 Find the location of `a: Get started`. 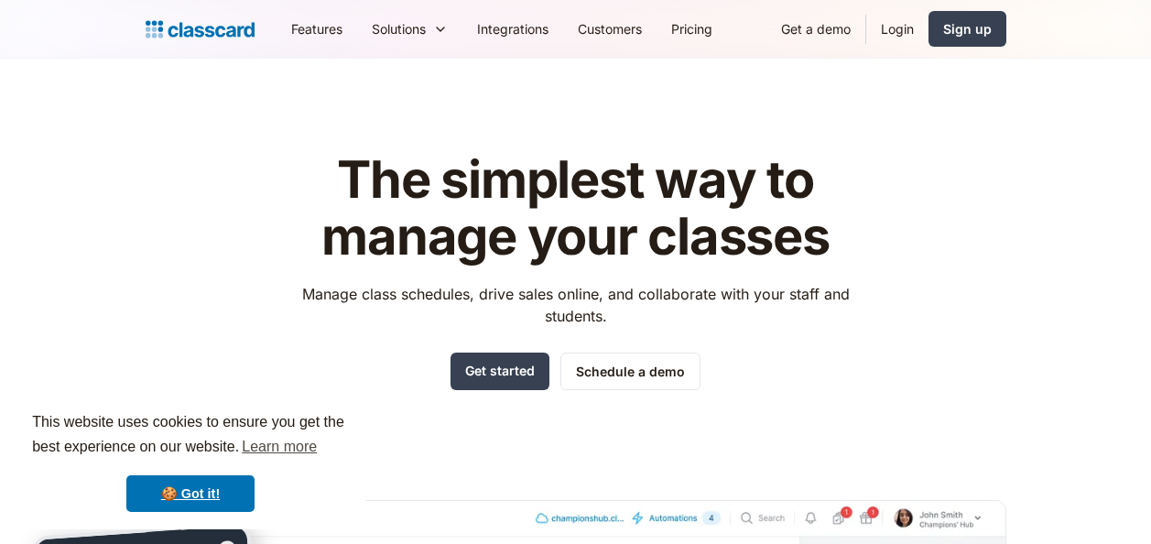

a: Get started is located at coordinates (500, 371).